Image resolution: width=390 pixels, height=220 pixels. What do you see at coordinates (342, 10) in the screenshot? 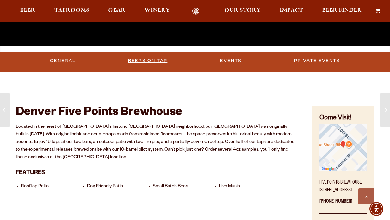
I see `span: Beer Finder` at bounding box center [342, 10].